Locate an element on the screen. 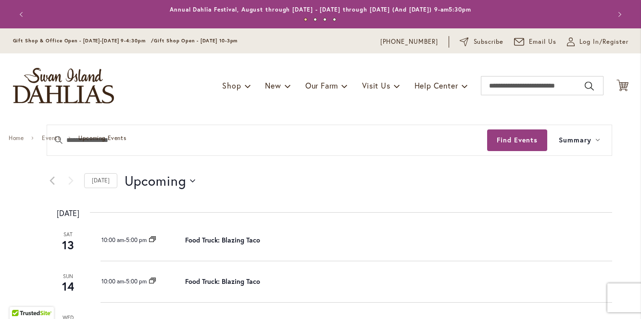  button: Previous is located at coordinates (23, 14).